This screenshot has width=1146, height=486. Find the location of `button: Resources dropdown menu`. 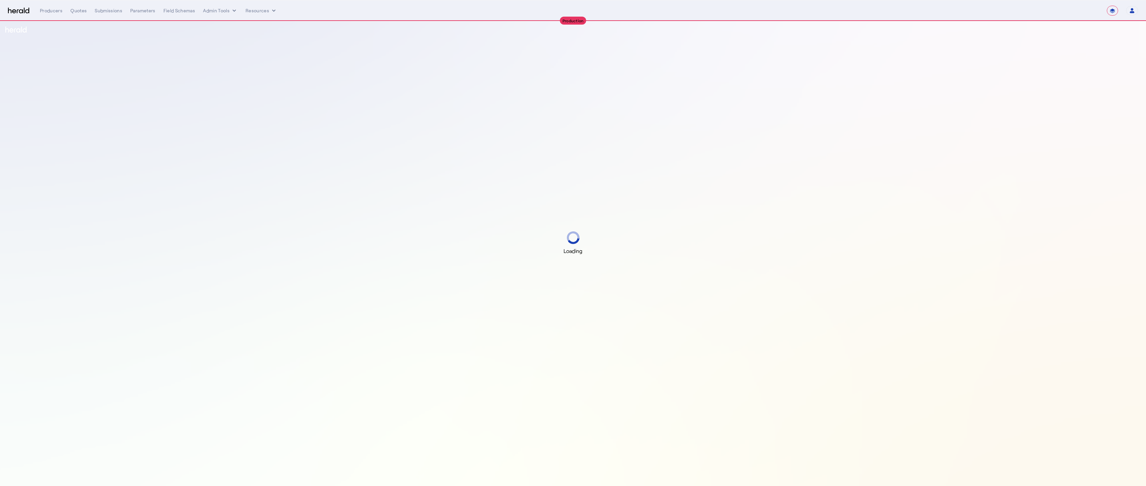

button: Resources dropdown menu is located at coordinates (261, 11).